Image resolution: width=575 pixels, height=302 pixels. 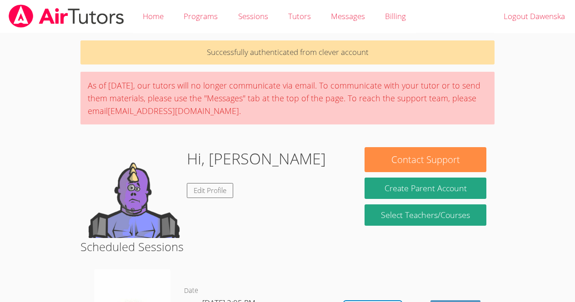 What do you see at coordinates (191, 291) in the screenshot?
I see `dt: Date` at bounding box center [191, 291].